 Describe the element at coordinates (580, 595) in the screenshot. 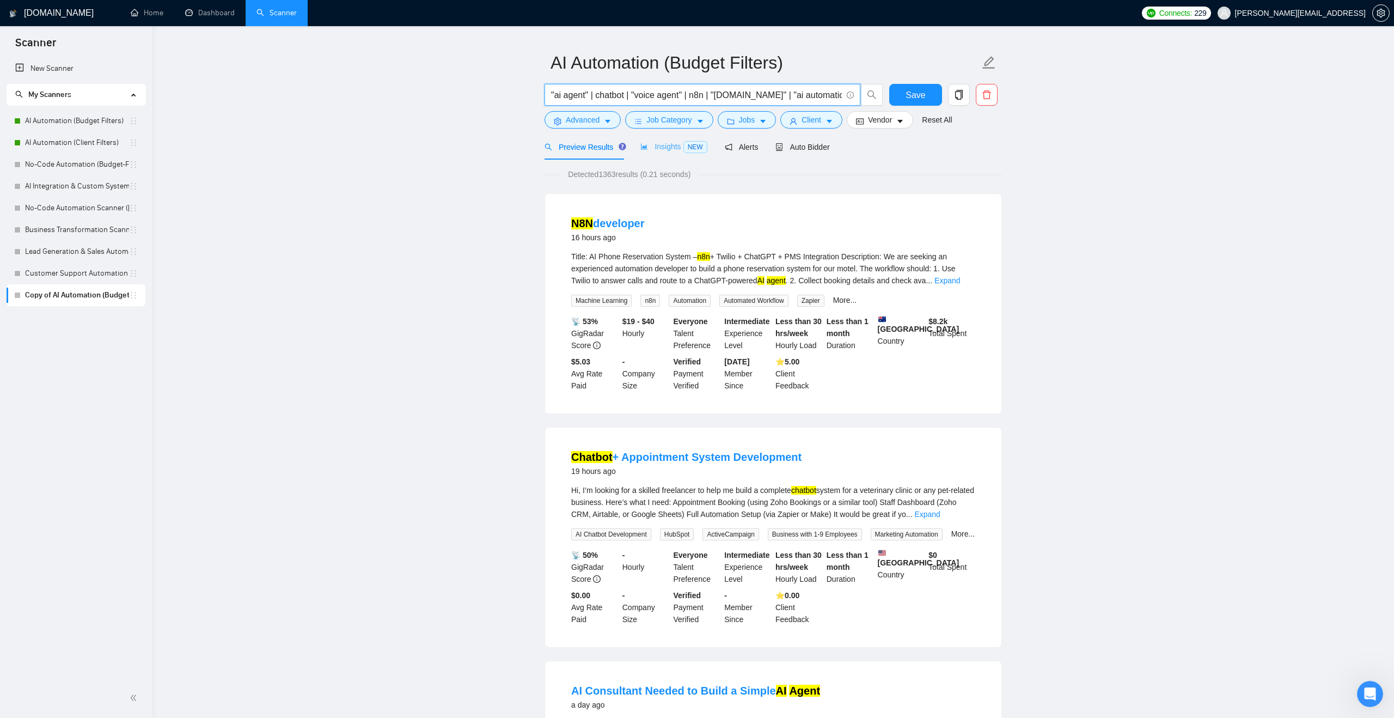

I see `b: $0.00` at that location.